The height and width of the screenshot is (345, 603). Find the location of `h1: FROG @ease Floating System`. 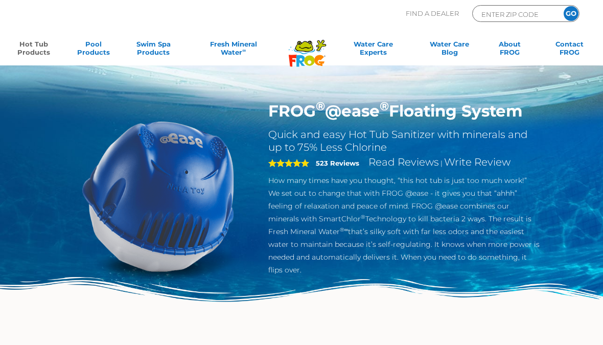

h1: FROG @ease Floating System is located at coordinates (404, 111).